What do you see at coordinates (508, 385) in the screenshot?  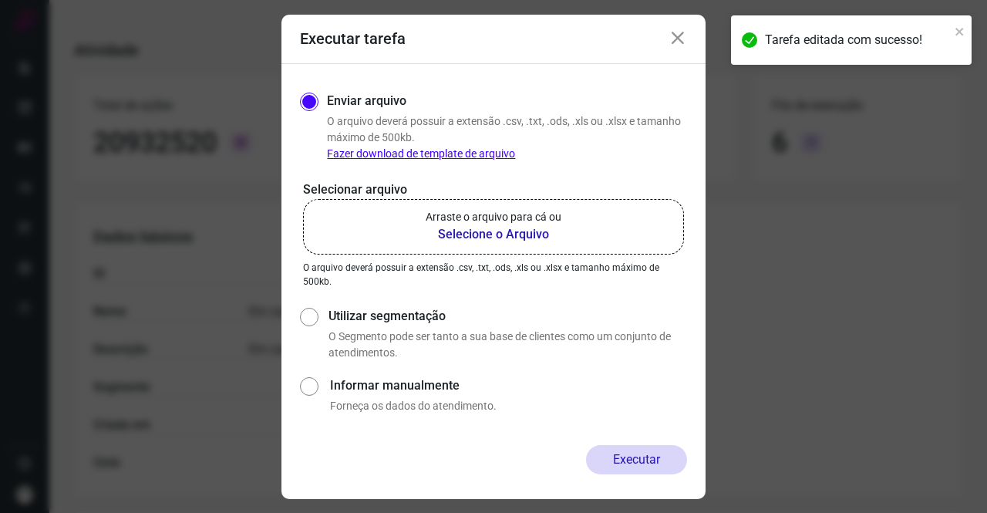 I see `label: Informar manualmente` at bounding box center [508, 385].